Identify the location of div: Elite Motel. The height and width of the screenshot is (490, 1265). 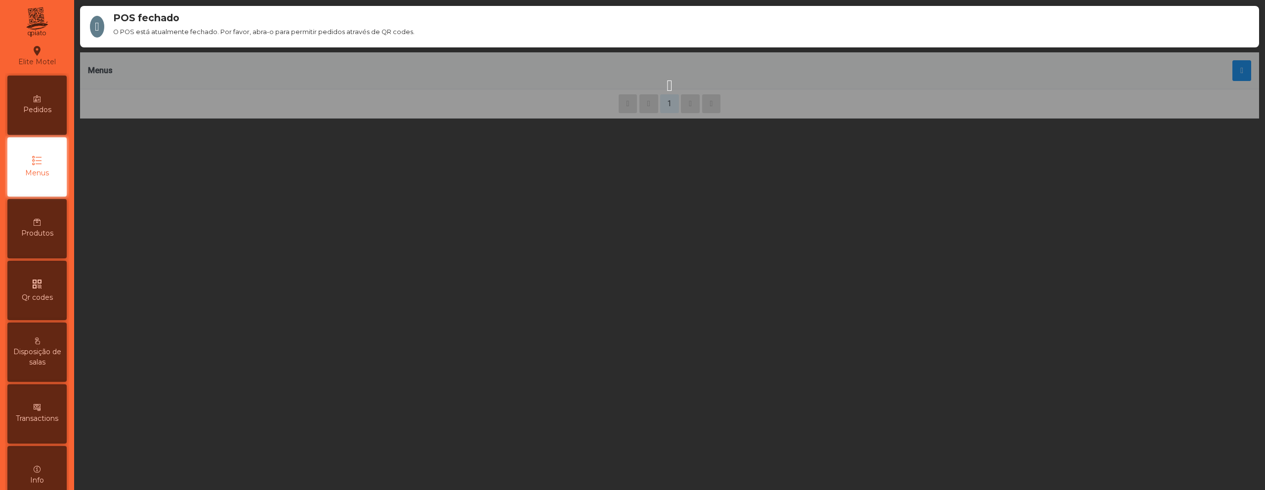
(37, 56).